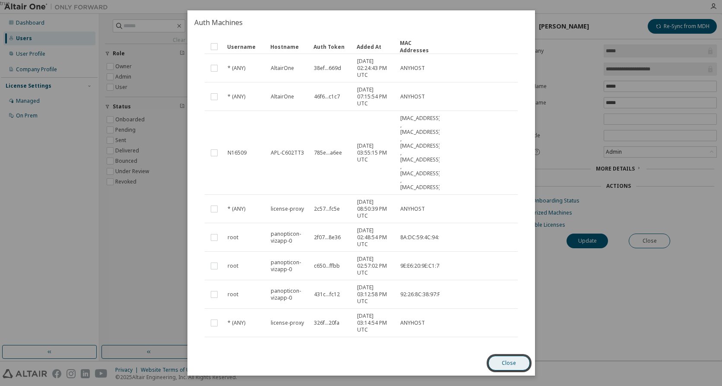 This screenshot has width=722, height=386. What do you see at coordinates (237, 153) in the screenshot?
I see `span: N16509` at bounding box center [237, 153].